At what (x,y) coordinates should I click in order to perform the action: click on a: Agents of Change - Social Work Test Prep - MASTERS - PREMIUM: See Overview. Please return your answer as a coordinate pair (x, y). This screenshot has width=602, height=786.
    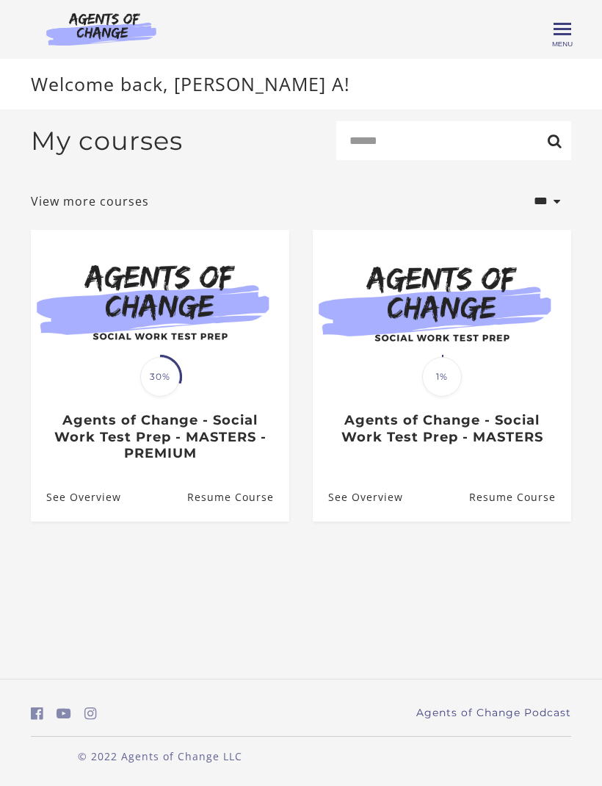
    Looking at the image, I should click on (76, 497).